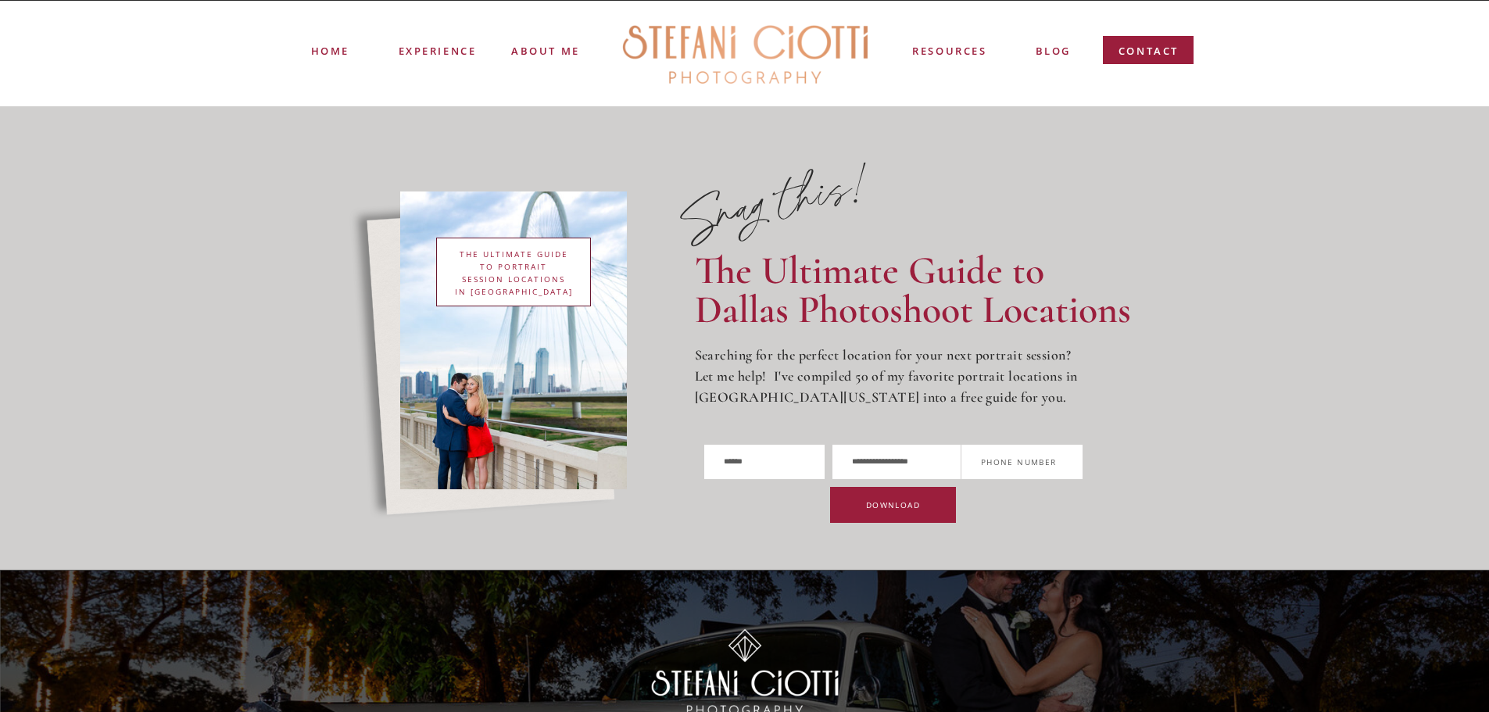 The image size is (1489, 712). What do you see at coordinates (1003, 462) in the screenshot?
I see `span: Phone N` at bounding box center [1003, 462].